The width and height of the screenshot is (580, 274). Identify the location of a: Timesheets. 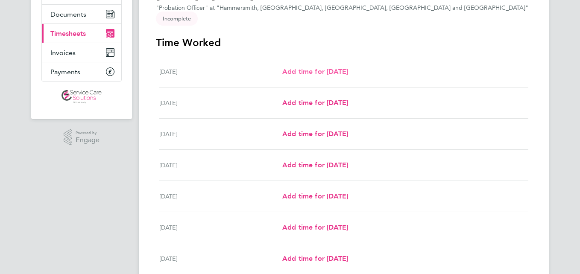
(82, 33).